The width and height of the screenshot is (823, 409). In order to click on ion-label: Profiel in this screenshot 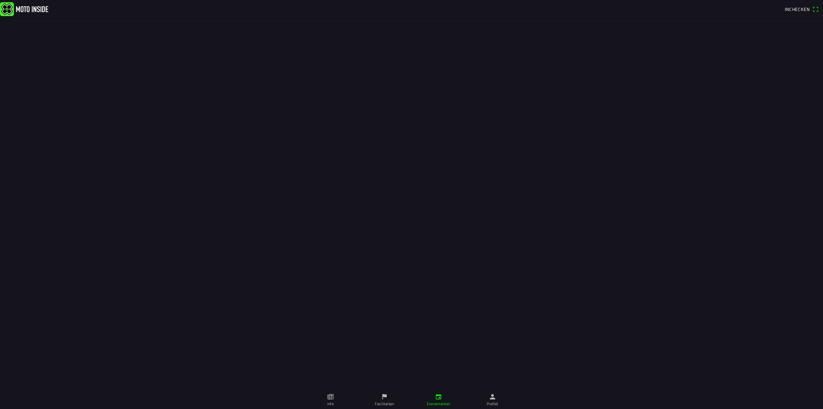, I will do `click(493, 404)`.